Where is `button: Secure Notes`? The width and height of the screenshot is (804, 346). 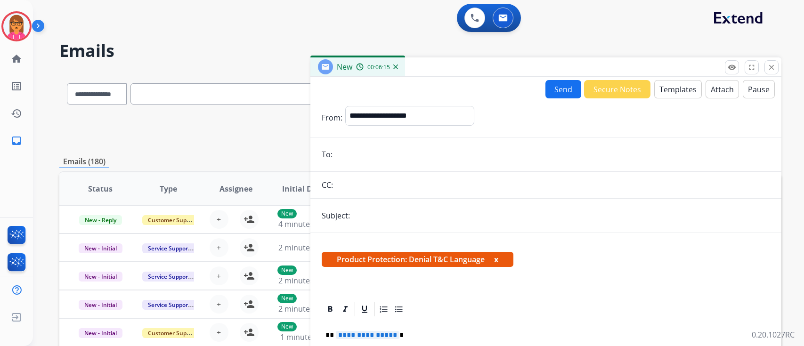 button: Secure Notes is located at coordinates (617, 89).